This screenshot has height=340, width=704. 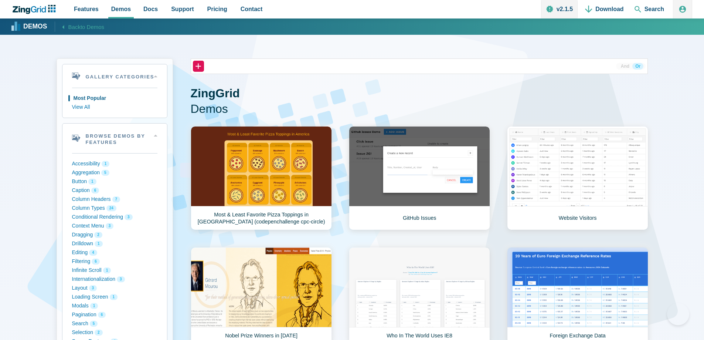 I want to click on strong: ZingGrid, so click(x=215, y=93).